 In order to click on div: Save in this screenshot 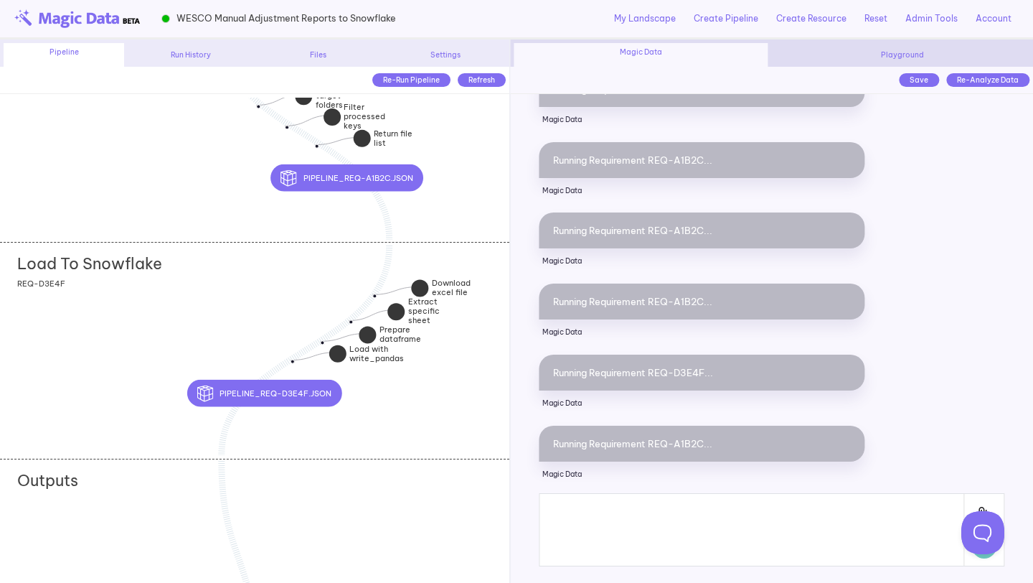, I will do `click(919, 80)`.